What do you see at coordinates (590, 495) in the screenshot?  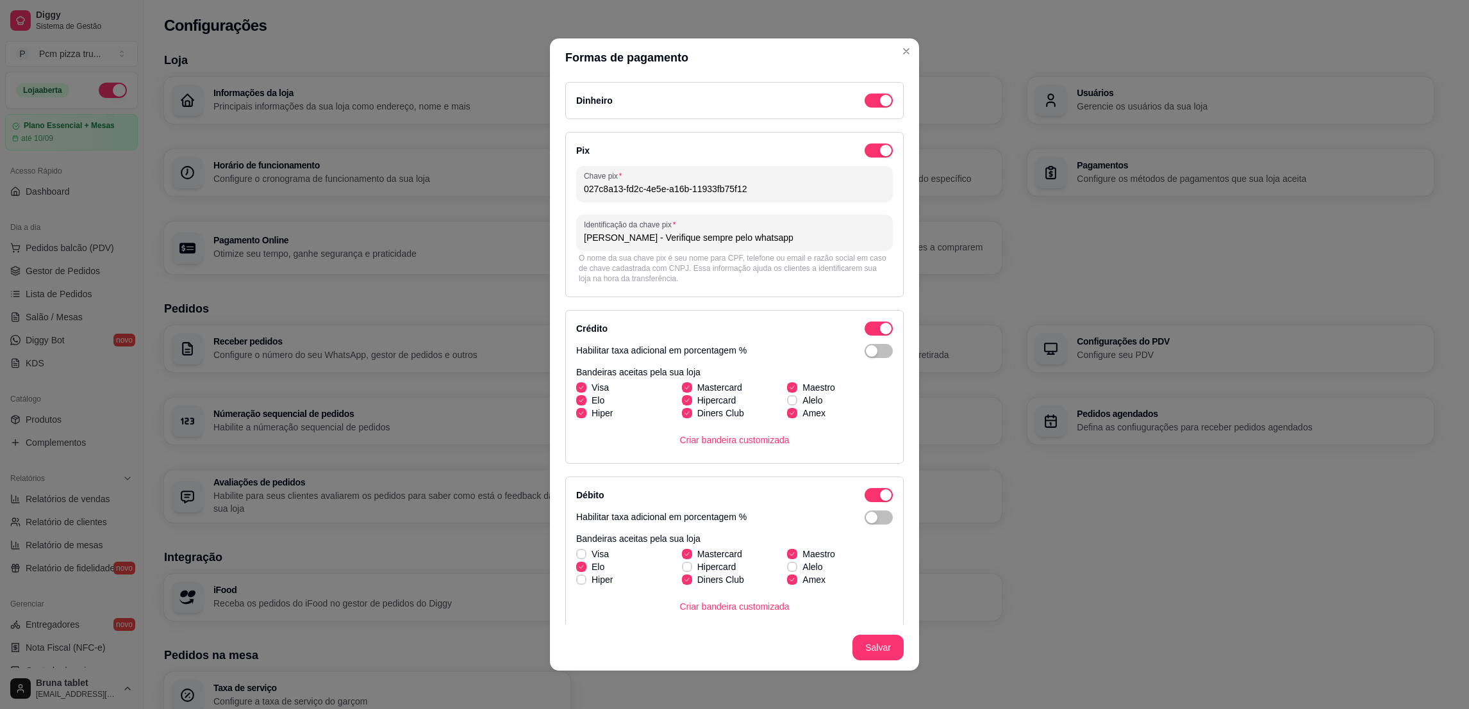 I see `label: Débito` at bounding box center [590, 495].